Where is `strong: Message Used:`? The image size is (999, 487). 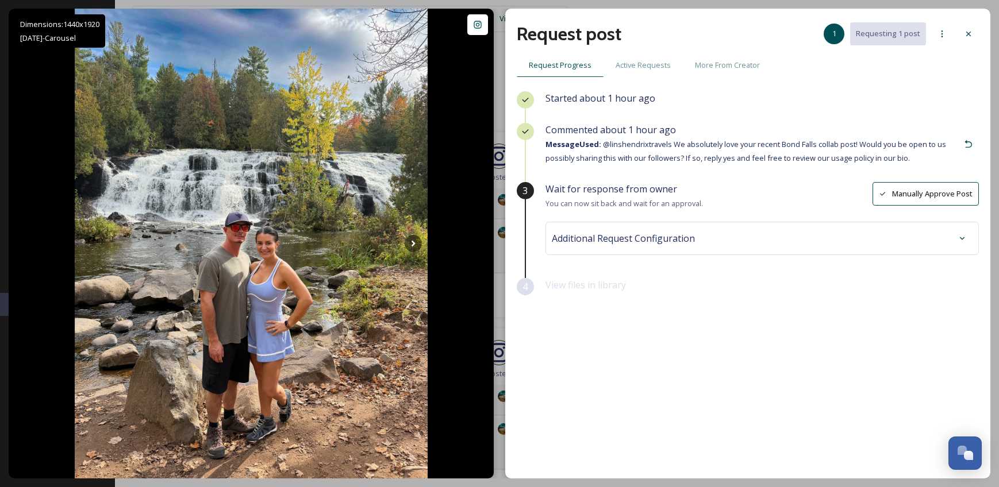 strong: Message Used: is located at coordinates (573, 144).